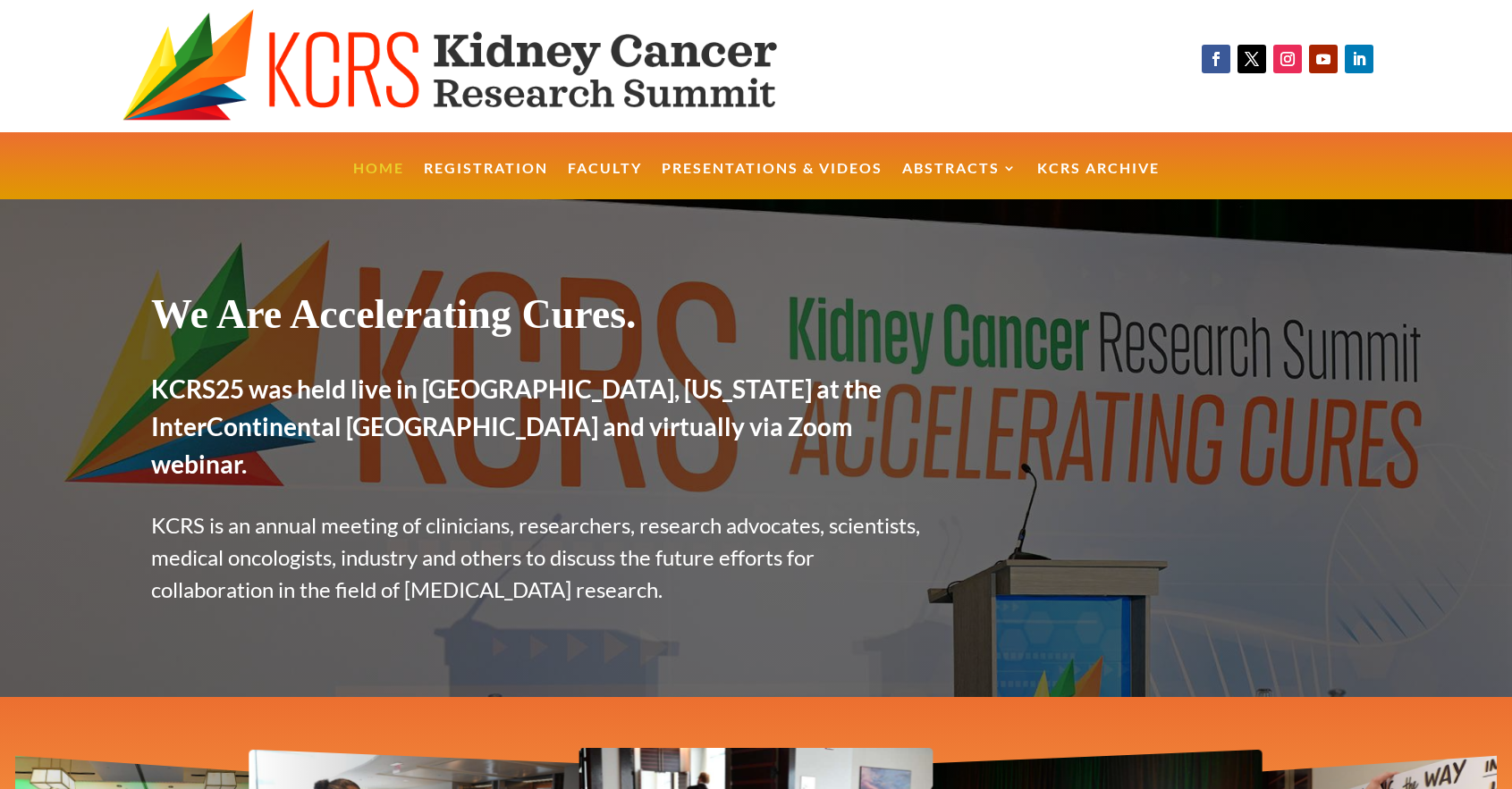 This screenshot has height=789, width=1512. What do you see at coordinates (1216, 59) in the screenshot?
I see `a: Follow on Facebook` at bounding box center [1216, 59].